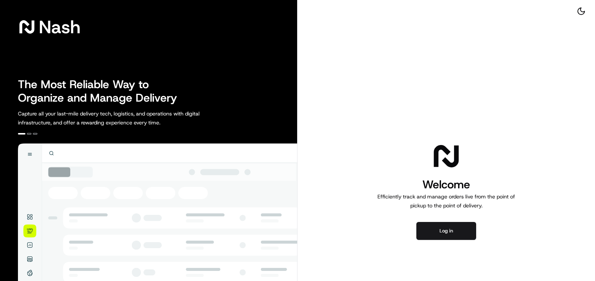  Describe the element at coordinates (446, 201) in the screenshot. I see `p: Efficiently track and manage orders live from the point of pickup to the point of delivery.` at that location.